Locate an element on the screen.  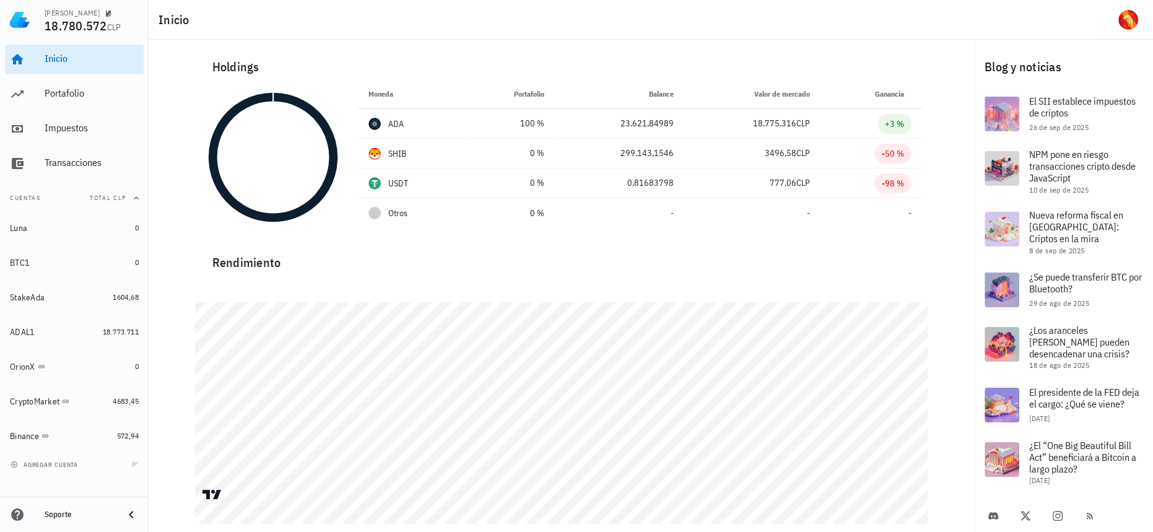
div: avatar is located at coordinates (1128, 20).